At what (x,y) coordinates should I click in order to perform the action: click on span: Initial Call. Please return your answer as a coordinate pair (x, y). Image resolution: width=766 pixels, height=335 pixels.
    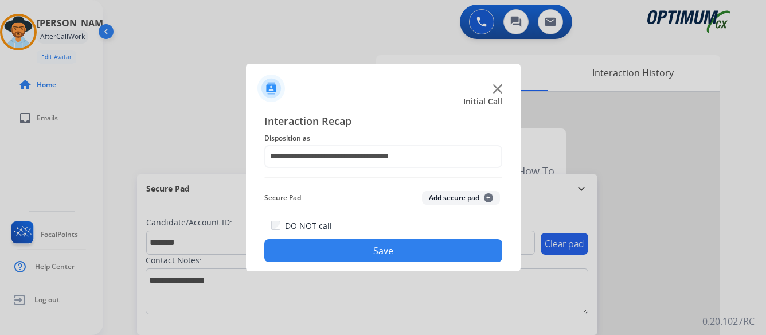
    Looking at the image, I should click on (483, 101).